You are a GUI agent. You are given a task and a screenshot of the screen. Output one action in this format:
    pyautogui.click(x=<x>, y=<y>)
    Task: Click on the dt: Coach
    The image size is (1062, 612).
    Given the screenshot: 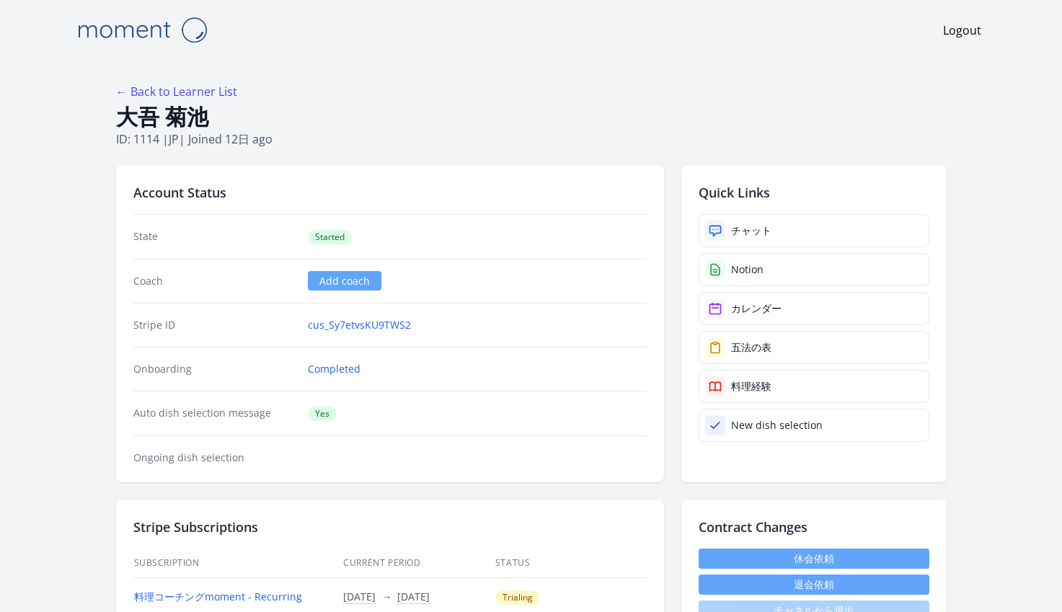 What is the action you would take?
    pyautogui.click(x=215, y=281)
    